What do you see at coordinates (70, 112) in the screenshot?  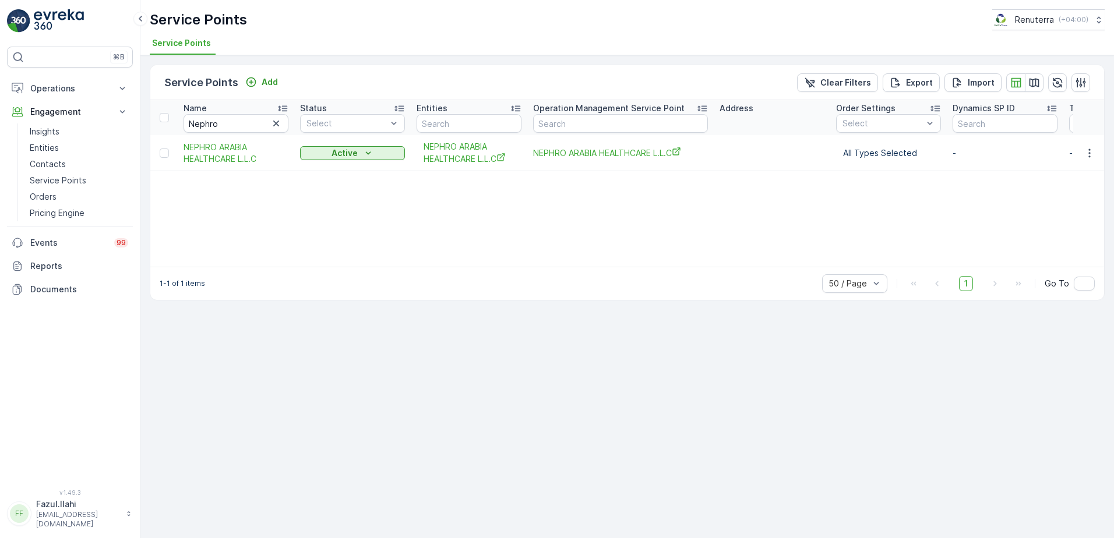 I see `p: Engagement` at bounding box center [70, 112].